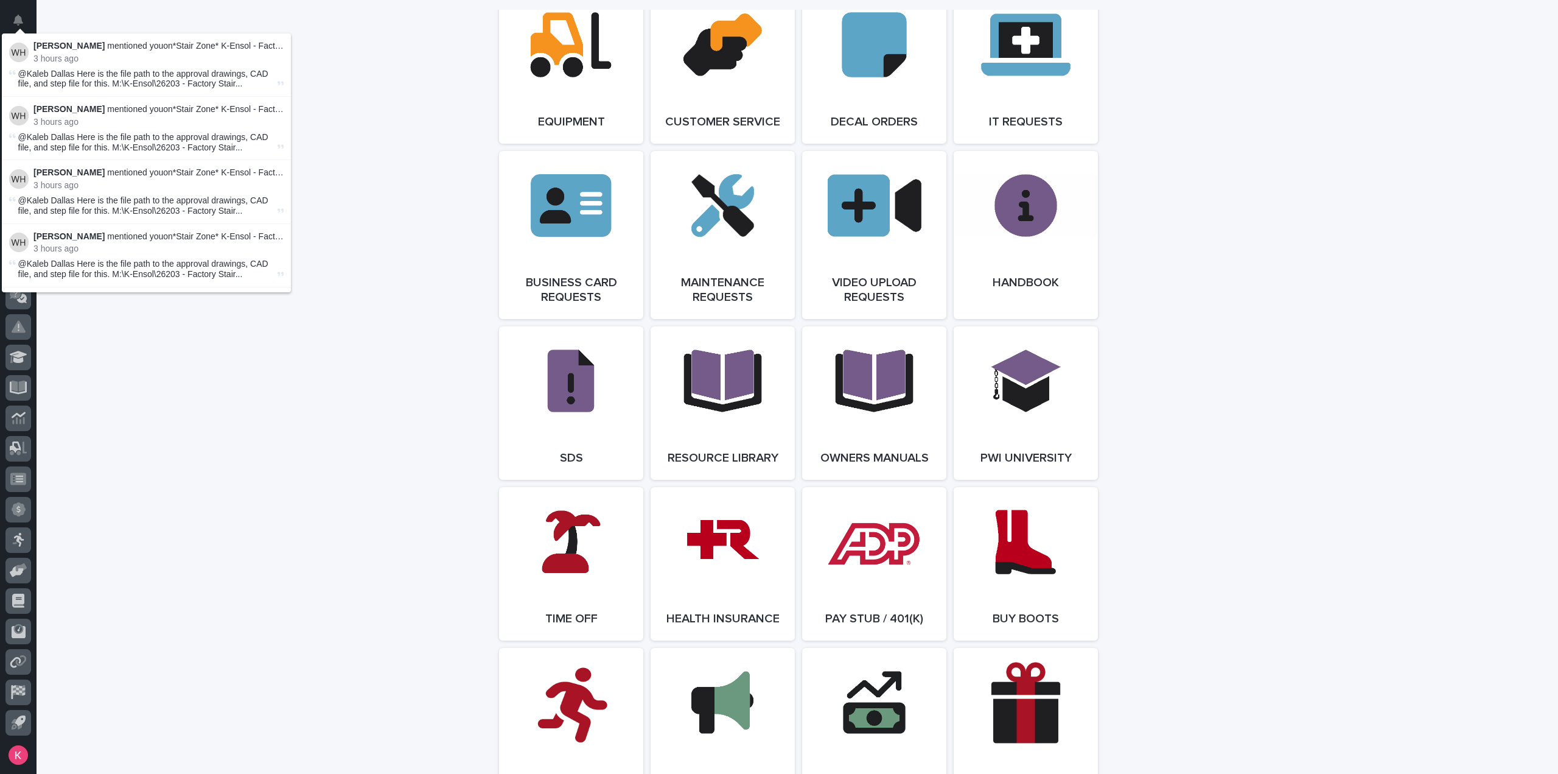  I want to click on a: Video Upload Requests, so click(874, 235).